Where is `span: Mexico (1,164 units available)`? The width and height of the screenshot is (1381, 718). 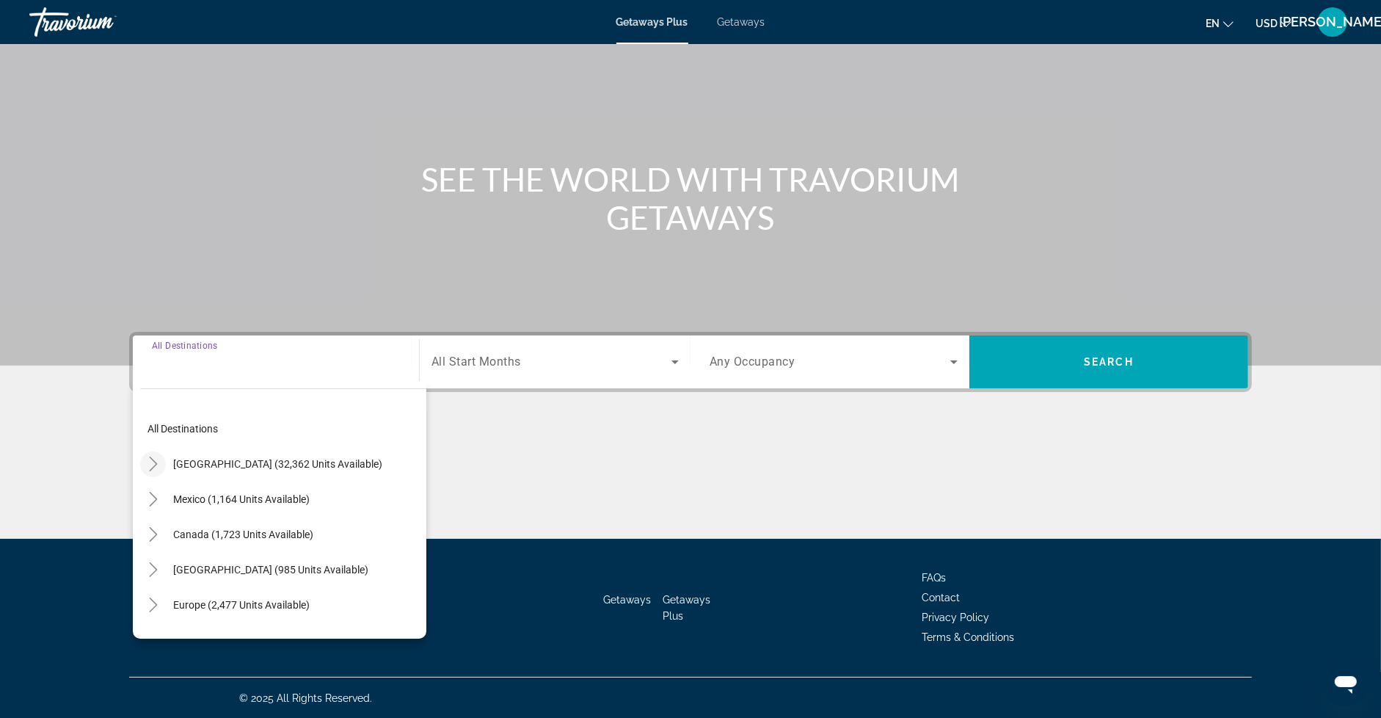 span: Mexico (1,164 units available) is located at coordinates (241, 499).